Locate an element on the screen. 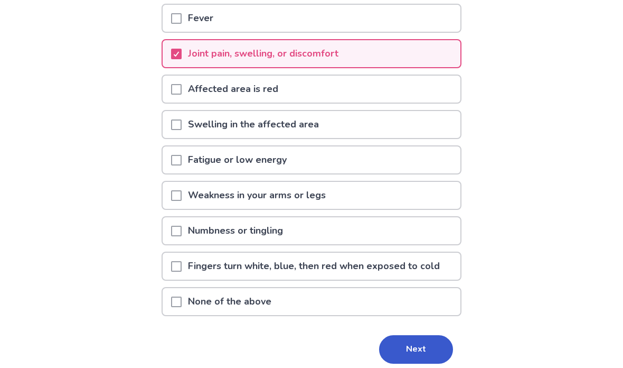 This screenshot has width=623, height=368. p: Weakness in your arms or legs is located at coordinates (257, 195).